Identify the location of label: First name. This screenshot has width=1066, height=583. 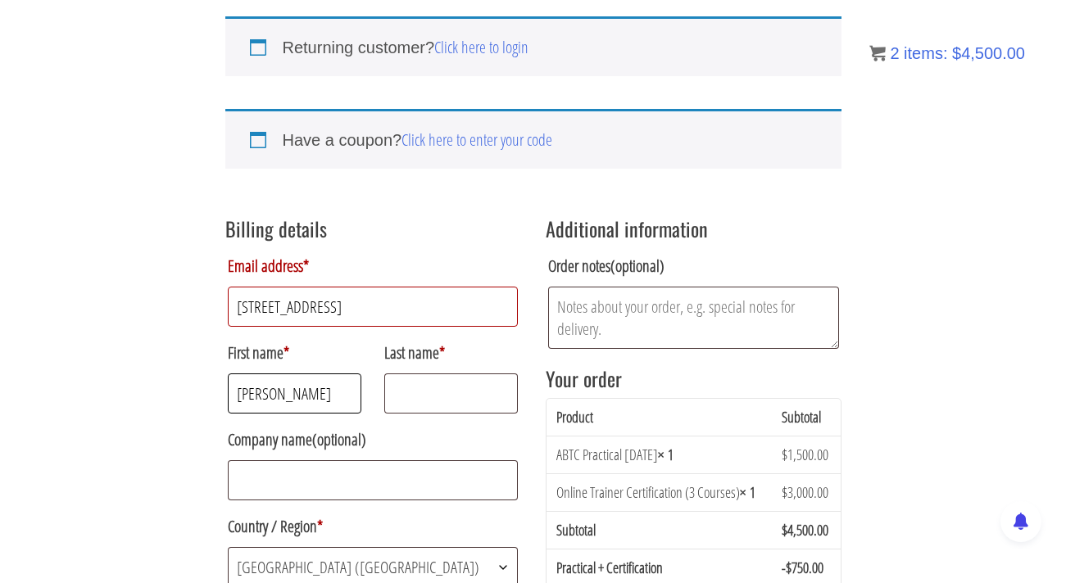
(295, 353).